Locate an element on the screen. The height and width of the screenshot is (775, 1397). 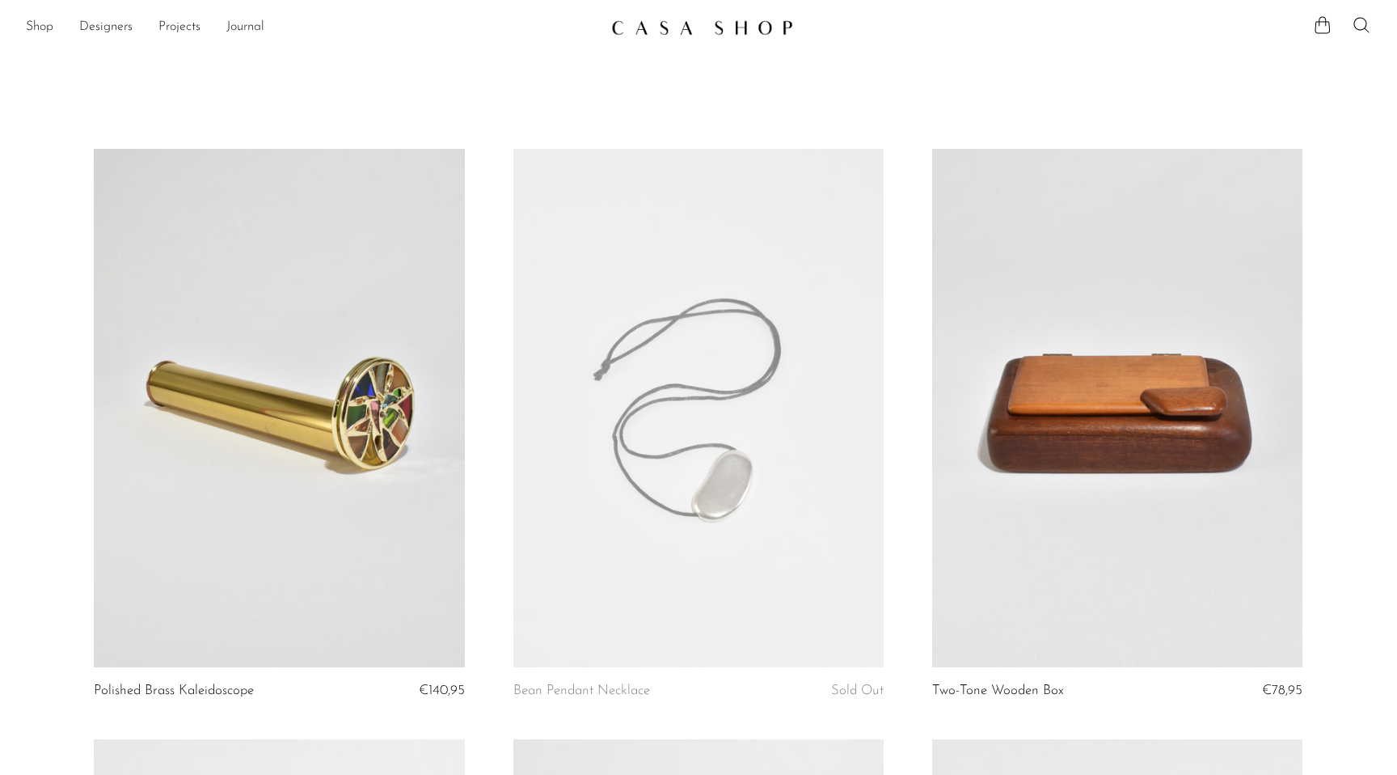
a: Two-Tone Wooden Box is located at coordinates (998, 691).